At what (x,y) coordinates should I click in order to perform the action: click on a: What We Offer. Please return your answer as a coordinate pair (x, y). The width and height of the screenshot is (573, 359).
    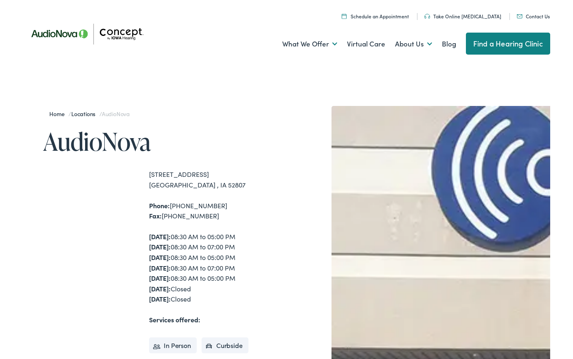
    Looking at the image, I should click on (310, 44).